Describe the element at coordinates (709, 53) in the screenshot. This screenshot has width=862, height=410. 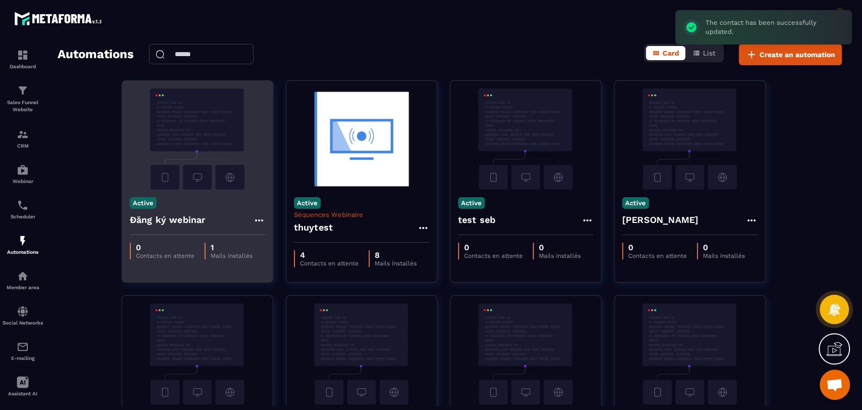
I see `span: List` at that location.